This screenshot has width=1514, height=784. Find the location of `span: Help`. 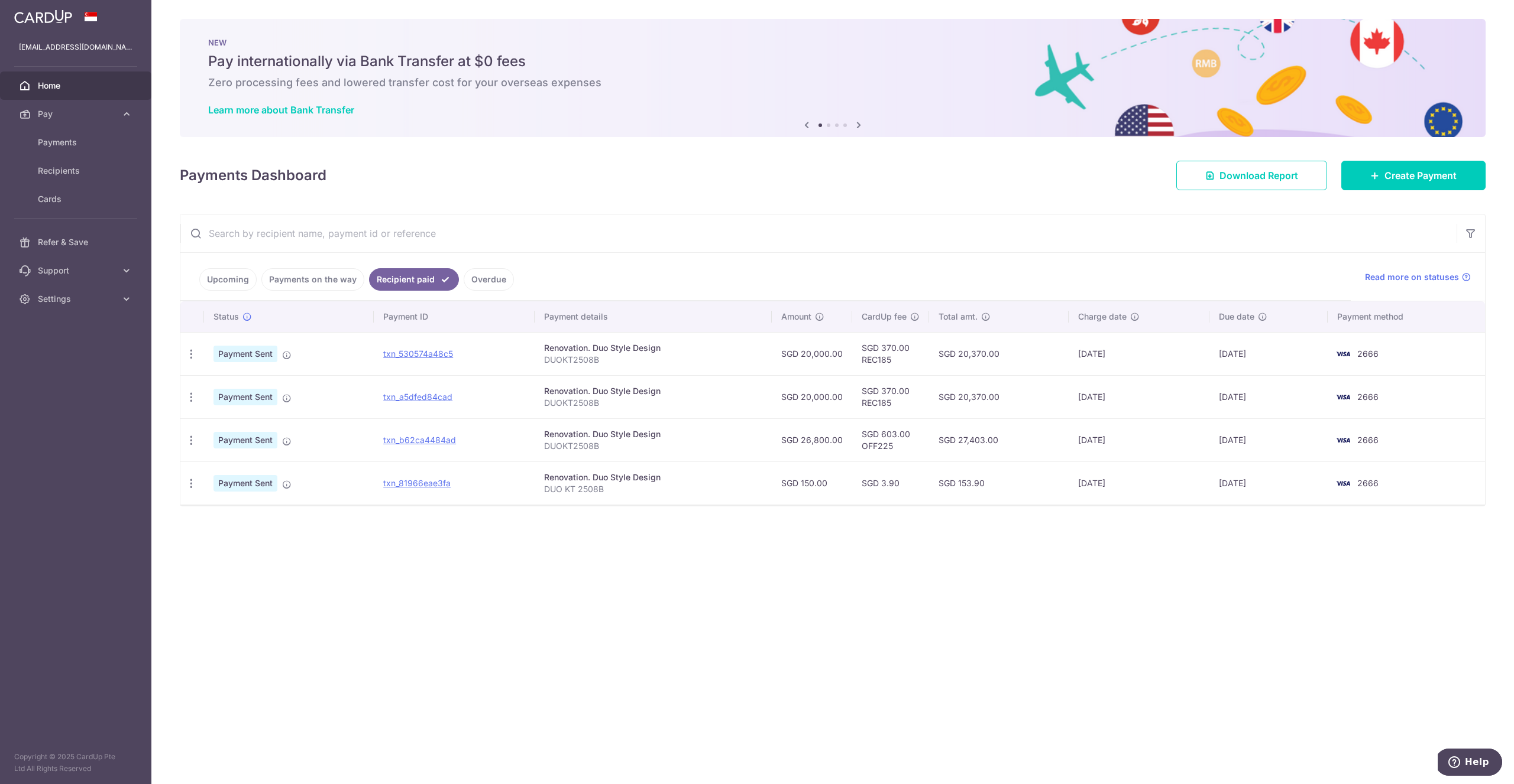

span: Help is located at coordinates (39, 14).